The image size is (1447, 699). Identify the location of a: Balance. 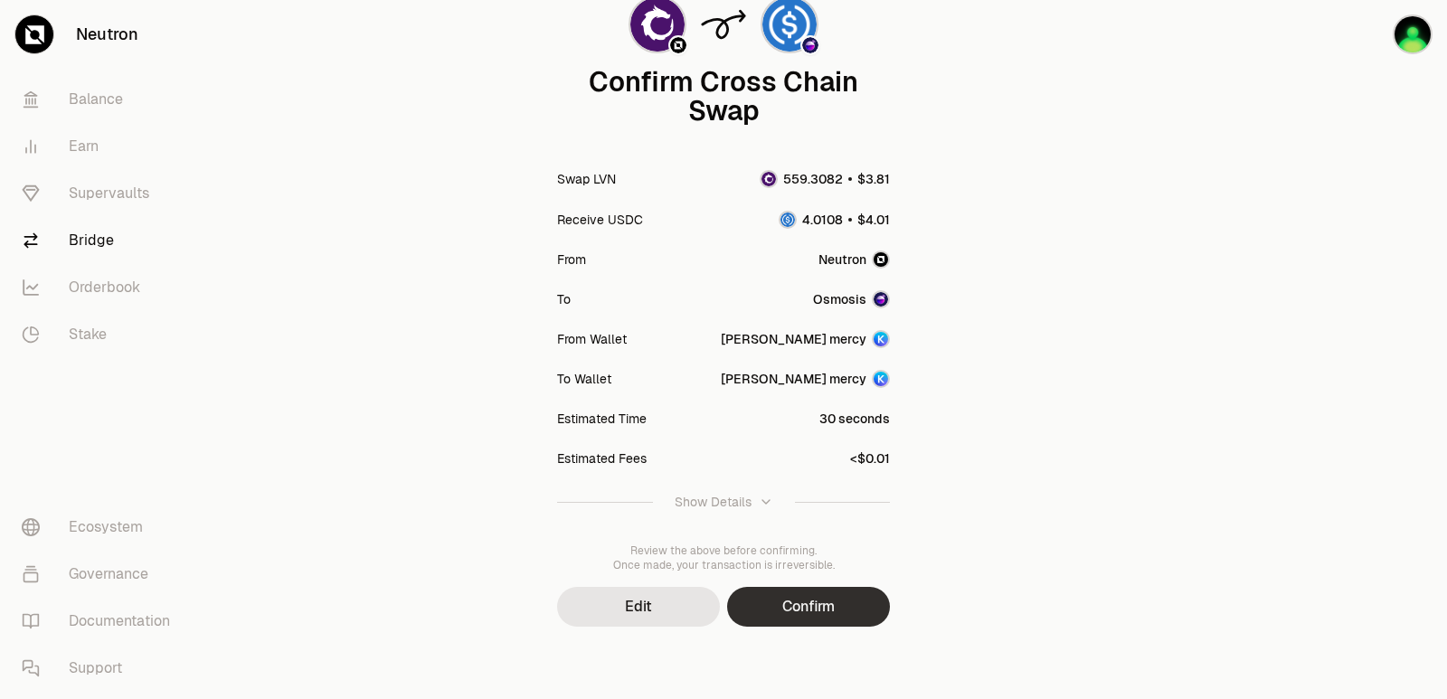
(101, 99).